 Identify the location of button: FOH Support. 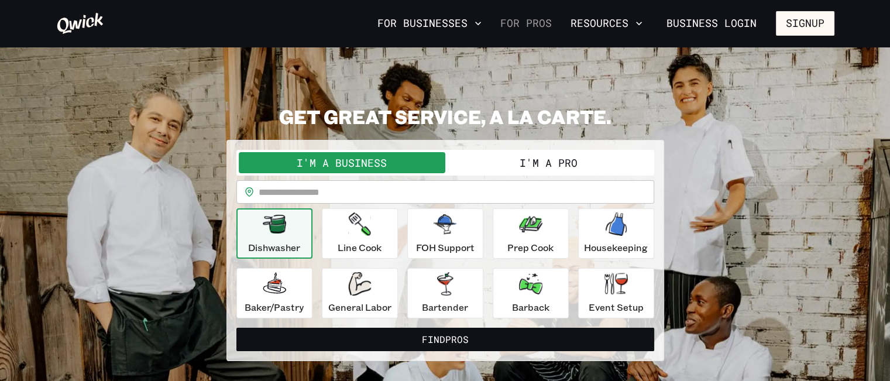
(445, 234).